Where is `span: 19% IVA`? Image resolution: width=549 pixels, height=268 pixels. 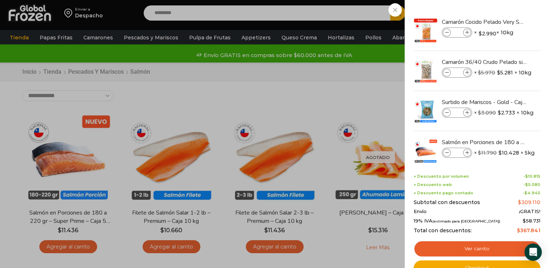
span: 19% IVA is located at coordinates (457, 221).